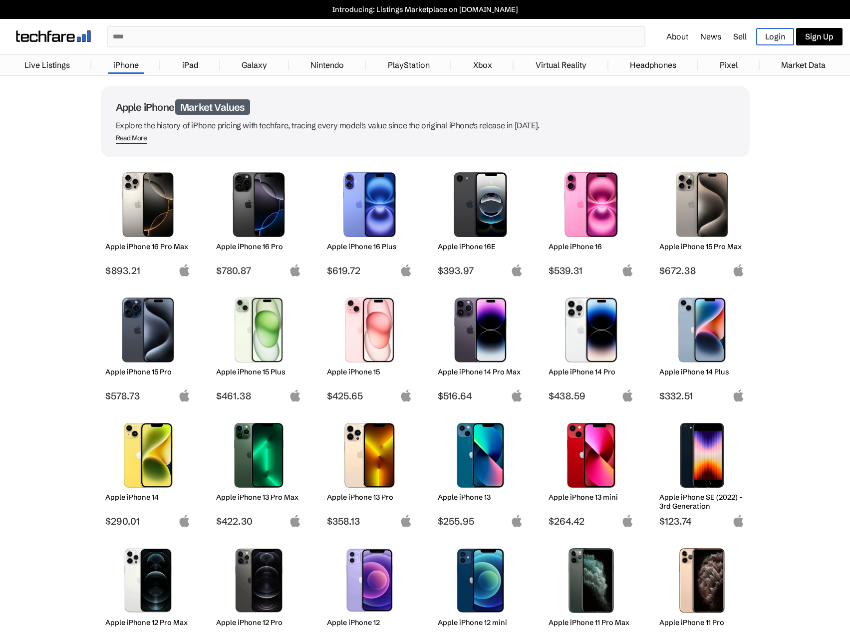  I want to click on h2: Apple iPhone 15 Pro Max, so click(702, 247).